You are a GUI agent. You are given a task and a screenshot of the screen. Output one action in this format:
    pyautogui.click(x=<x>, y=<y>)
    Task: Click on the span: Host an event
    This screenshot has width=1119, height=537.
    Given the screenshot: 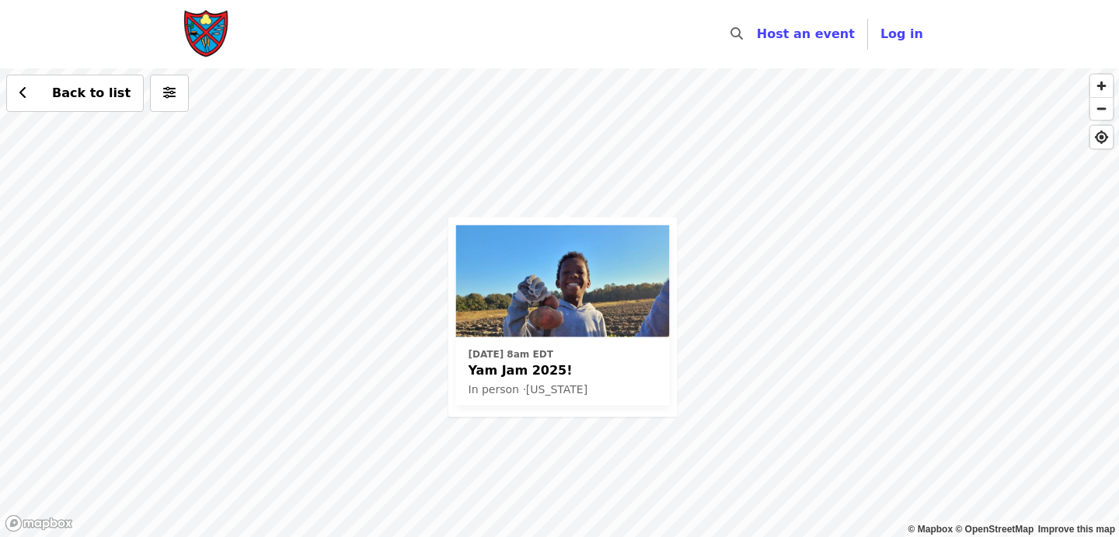 What is the action you would take?
    pyautogui.click(x=806, y=33)
    